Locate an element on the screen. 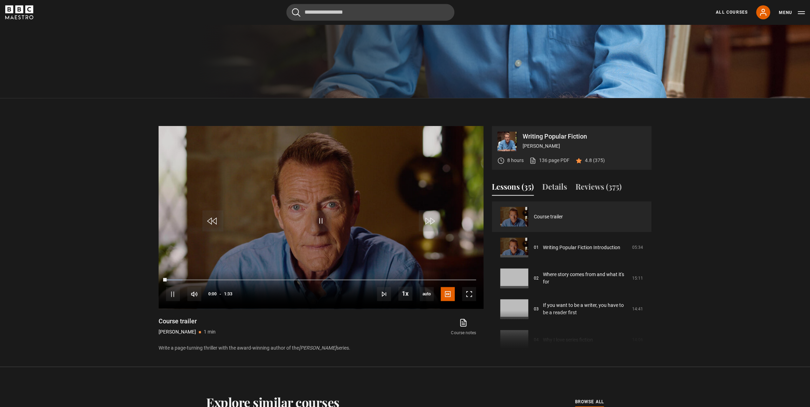 The height and width of the screenshot is (407, 810). a: Writing Popular Fiction Introduction is located at coordinates (581, 247).